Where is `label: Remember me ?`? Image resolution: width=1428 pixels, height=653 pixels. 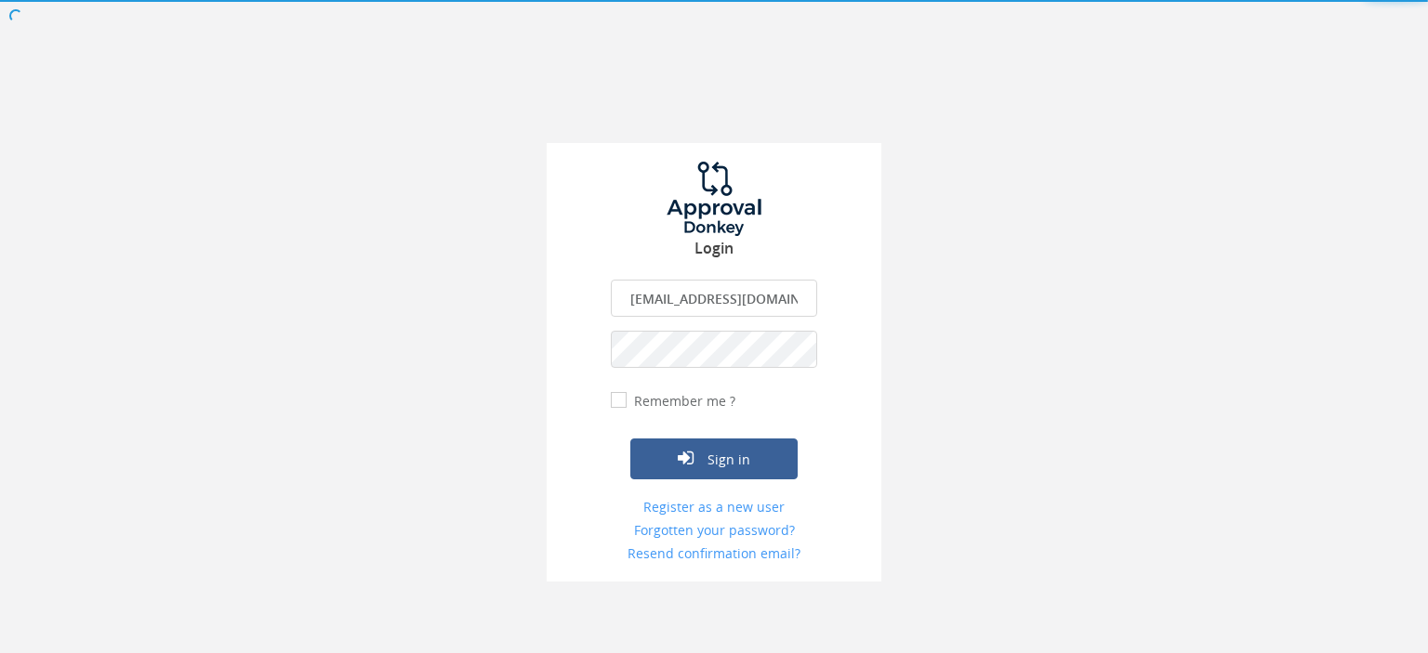 label: Remember me ? is located at coordinates (682, 402).